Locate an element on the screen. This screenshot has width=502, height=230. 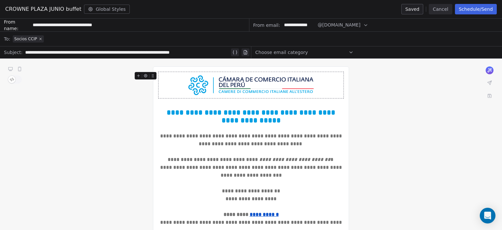
button: Schedule/Send is located at coordinates (476, 9).